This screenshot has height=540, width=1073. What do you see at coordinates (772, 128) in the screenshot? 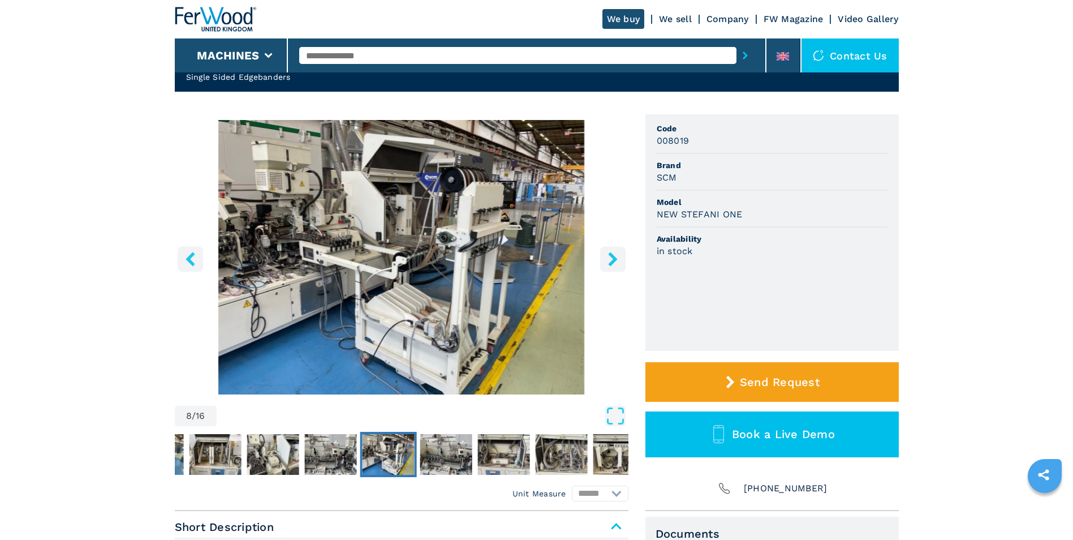
I see `span: Code` at bounding box center [772, 128].